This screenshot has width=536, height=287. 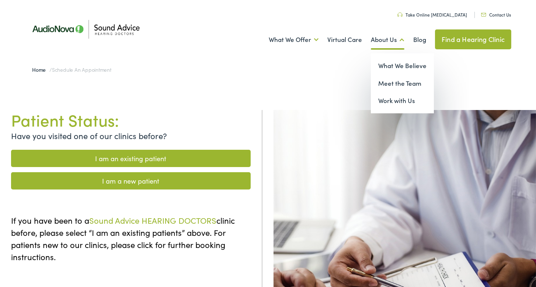 What do you see at coordinates (131, 136) in the screenshot?
I see `p: Have you visited one of our clinics before?` at bounding box center [131, 136].